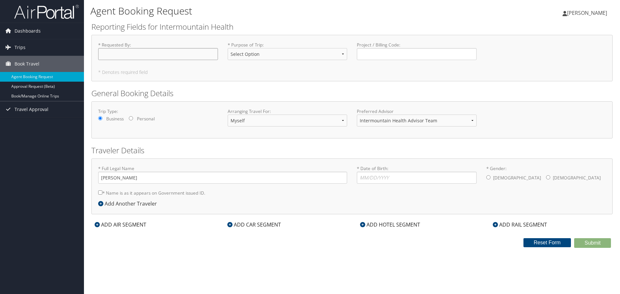 Image resolution: width=620 pixels, height=294 pixels. What do you see at coordinates (158, 54) in the screenshot?
I see `input: * Requested By:` at bounding box center [158, 54].